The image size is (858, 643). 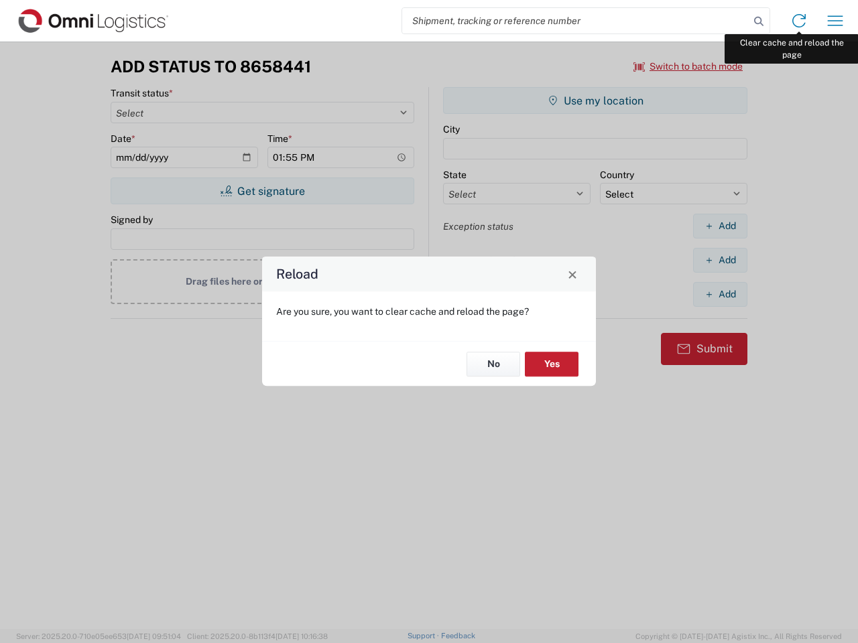 What do you see at coordinates (429, 312) in the screenshot?
I see `p: Are you sure, you want to clear cache and reload the page?` at bounding box center [429, 312].